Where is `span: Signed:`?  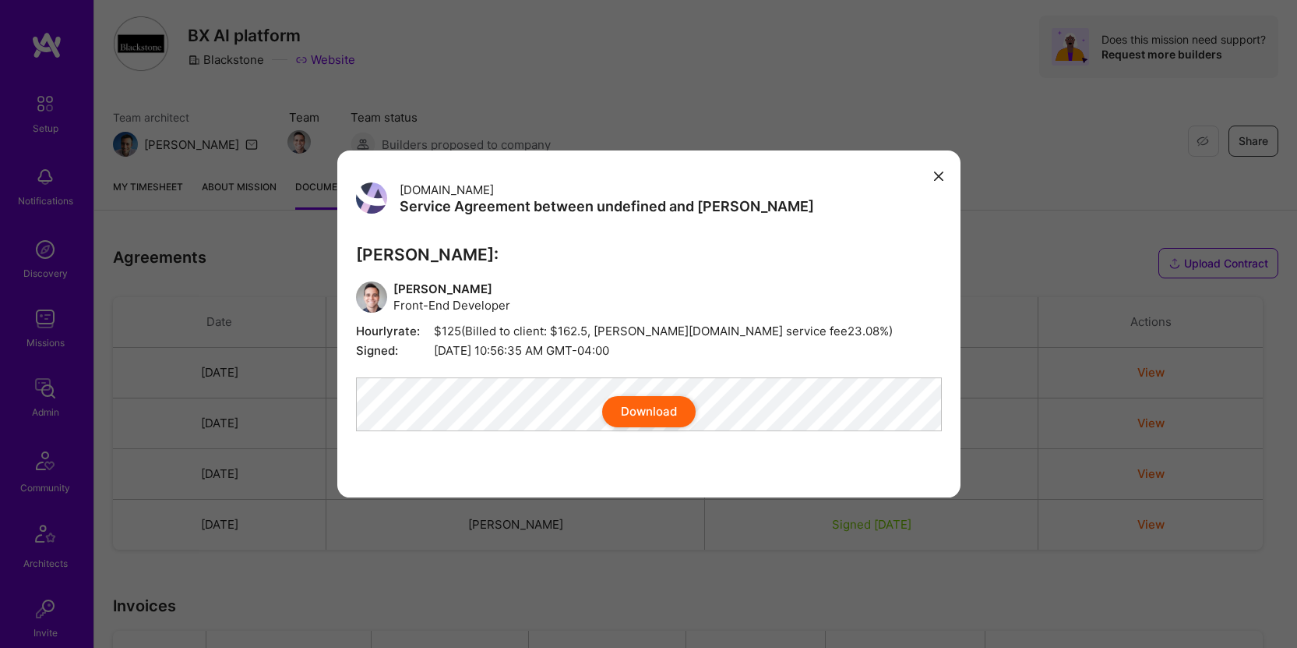 span: Signed: is located at coordinates (395, 350).